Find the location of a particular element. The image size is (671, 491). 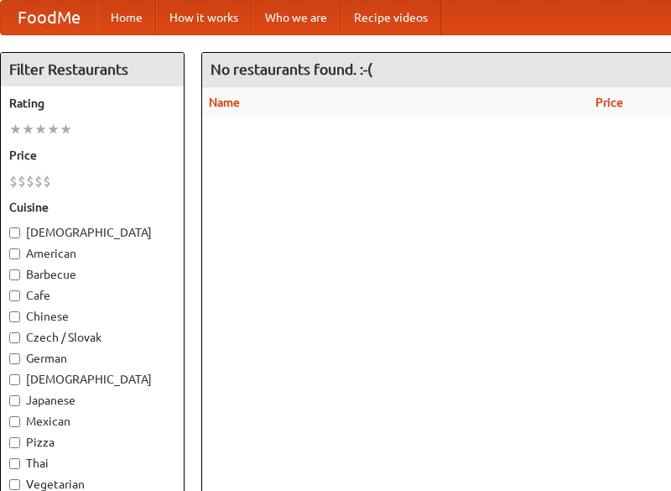

a: Price is located at coordinates (609, 102).